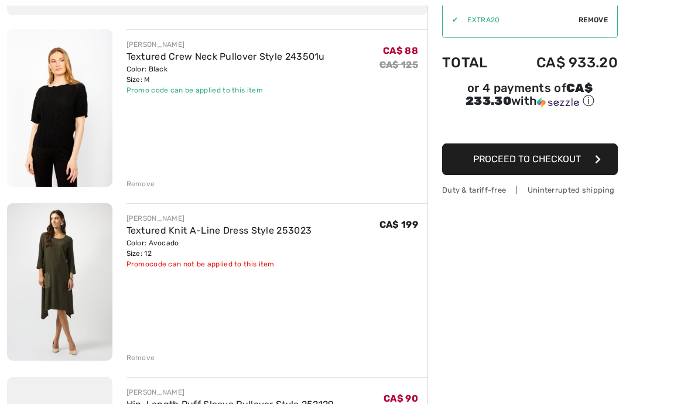  What do you see at coordinates (518, 20) in the screenshot?
I see `input: Promo code` at bounding box center [518, 20].